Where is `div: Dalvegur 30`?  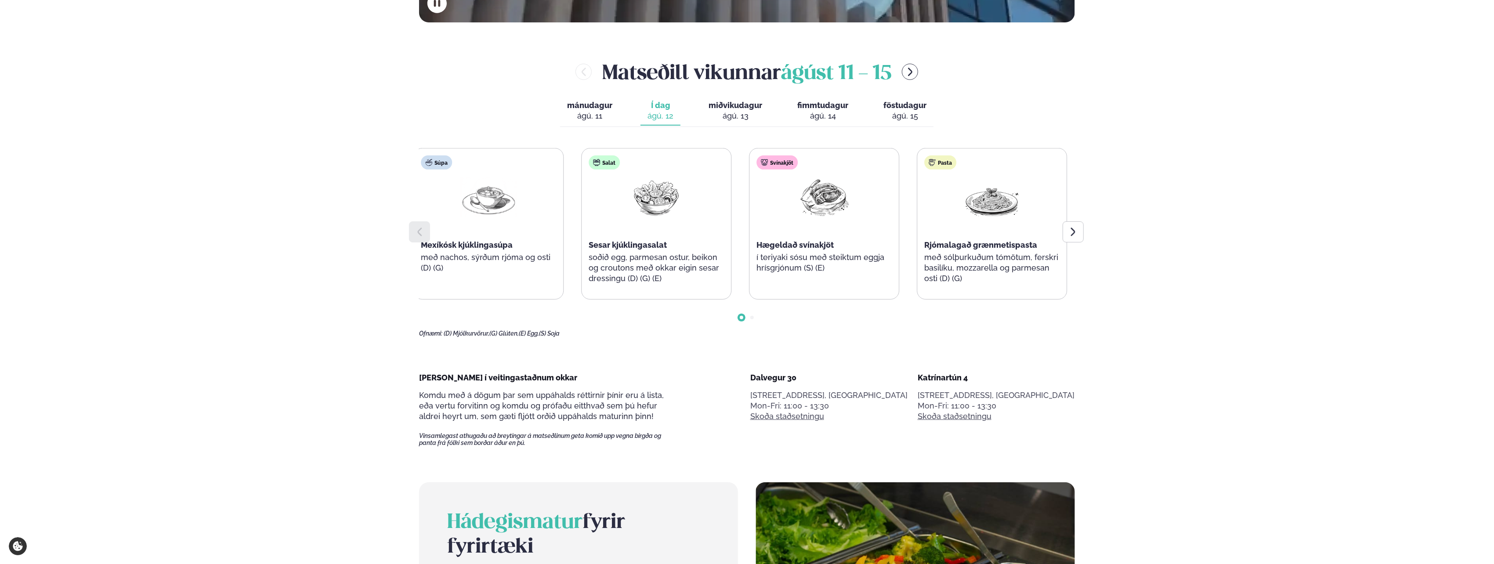 div: Dalvegur 30 is located at coordinates (829, 378).